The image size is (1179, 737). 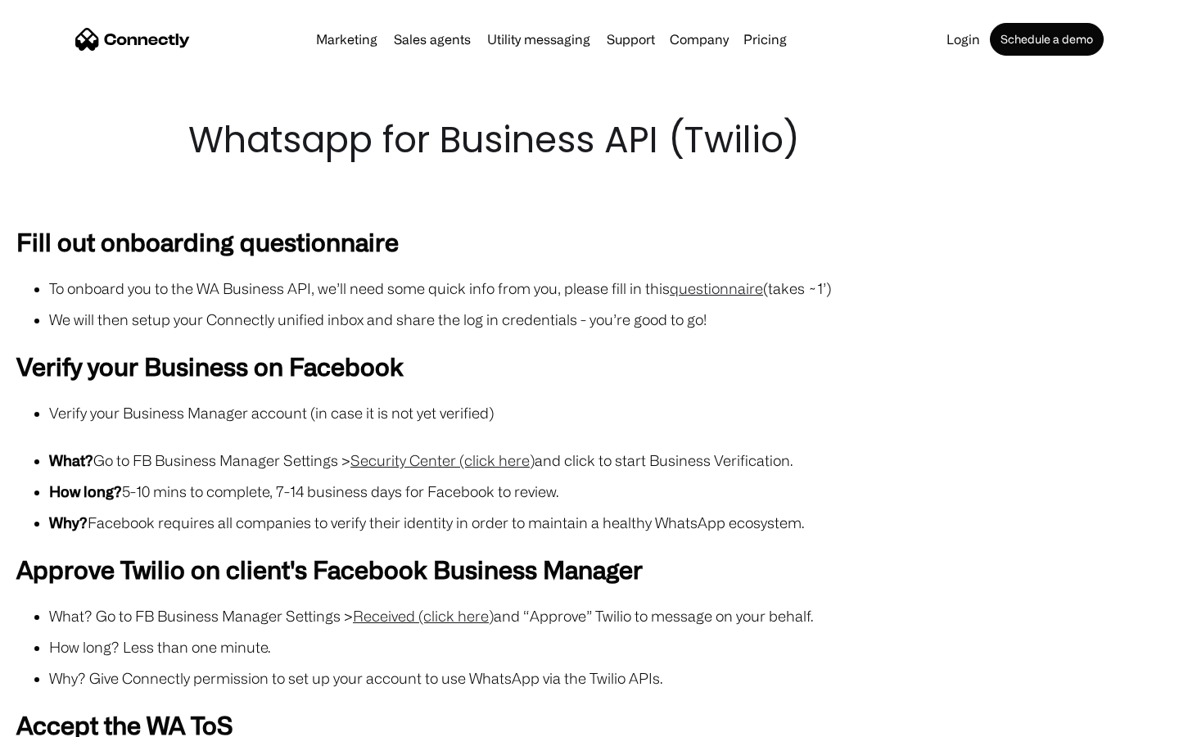 I want to click on strong: Why?, so click(x=68, y=522).